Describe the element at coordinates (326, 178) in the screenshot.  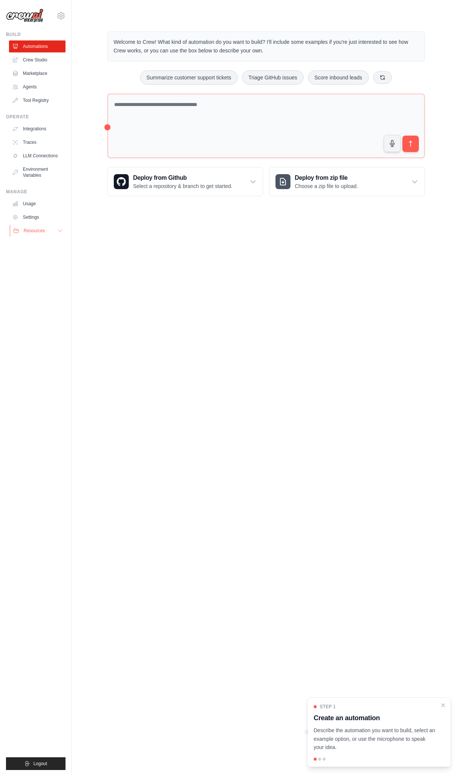
I see `h3: Deploy from zip file` at that location.